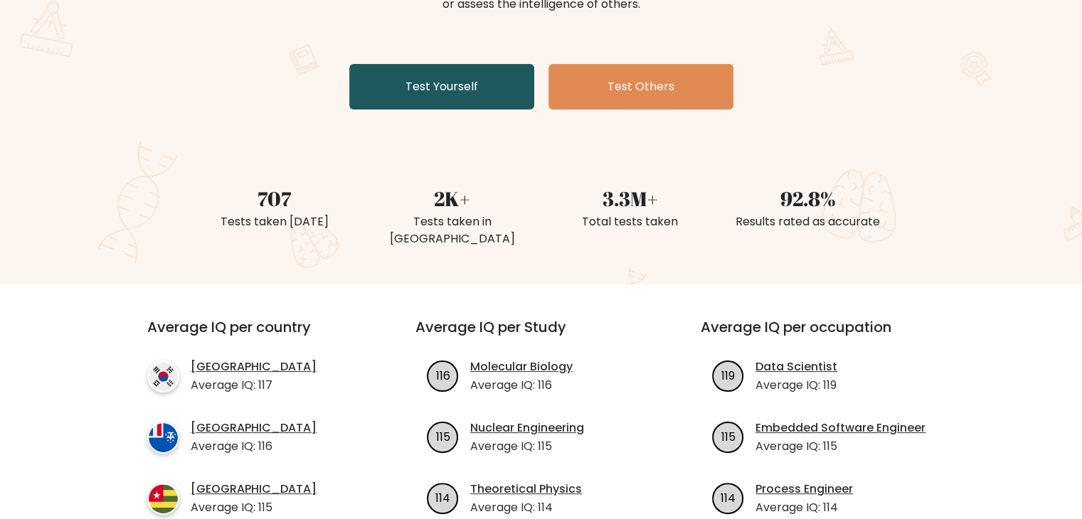  Describe the element at coordinates (796, 367) in the screenshot. I see `a: Data Scientist` at that location.